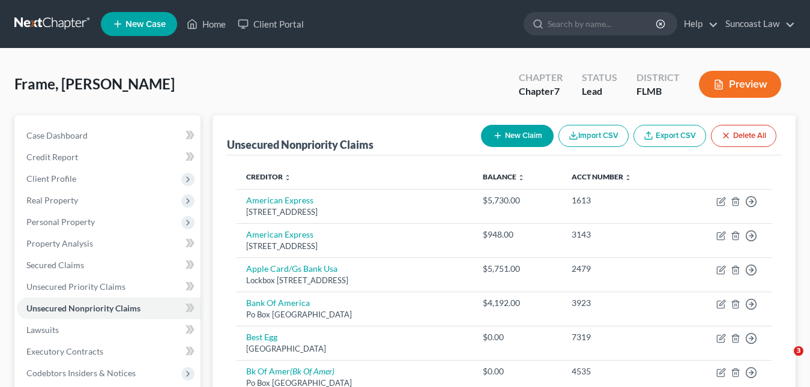 The width and height of the screenshot is (810, 387). I want to click on span: Real Property, so click(52, 200).